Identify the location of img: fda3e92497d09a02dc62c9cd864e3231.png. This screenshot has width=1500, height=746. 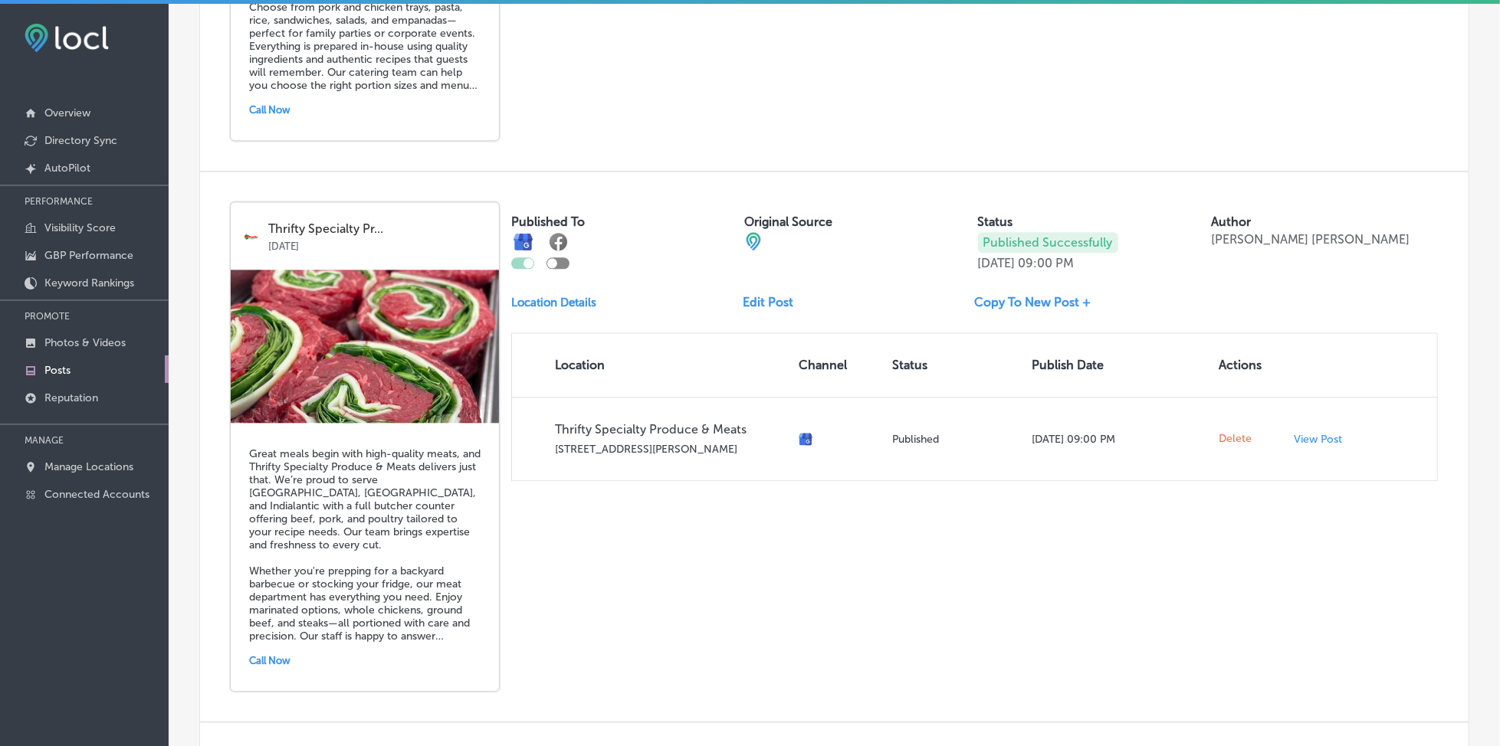
(67, 38).